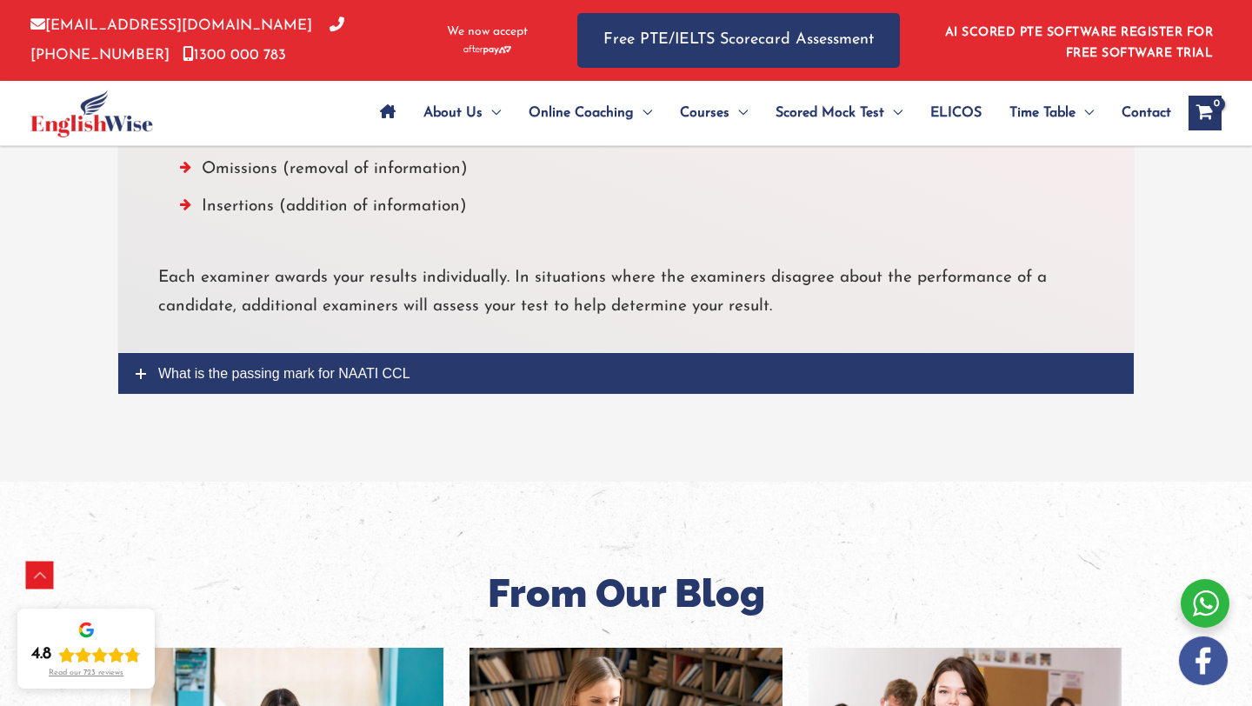 The width and height of the screenshot is (1252, 706). Describe the element at coordinates (487, 50) in the screenshot. I see `img: Afterpay-Logo` at that location.